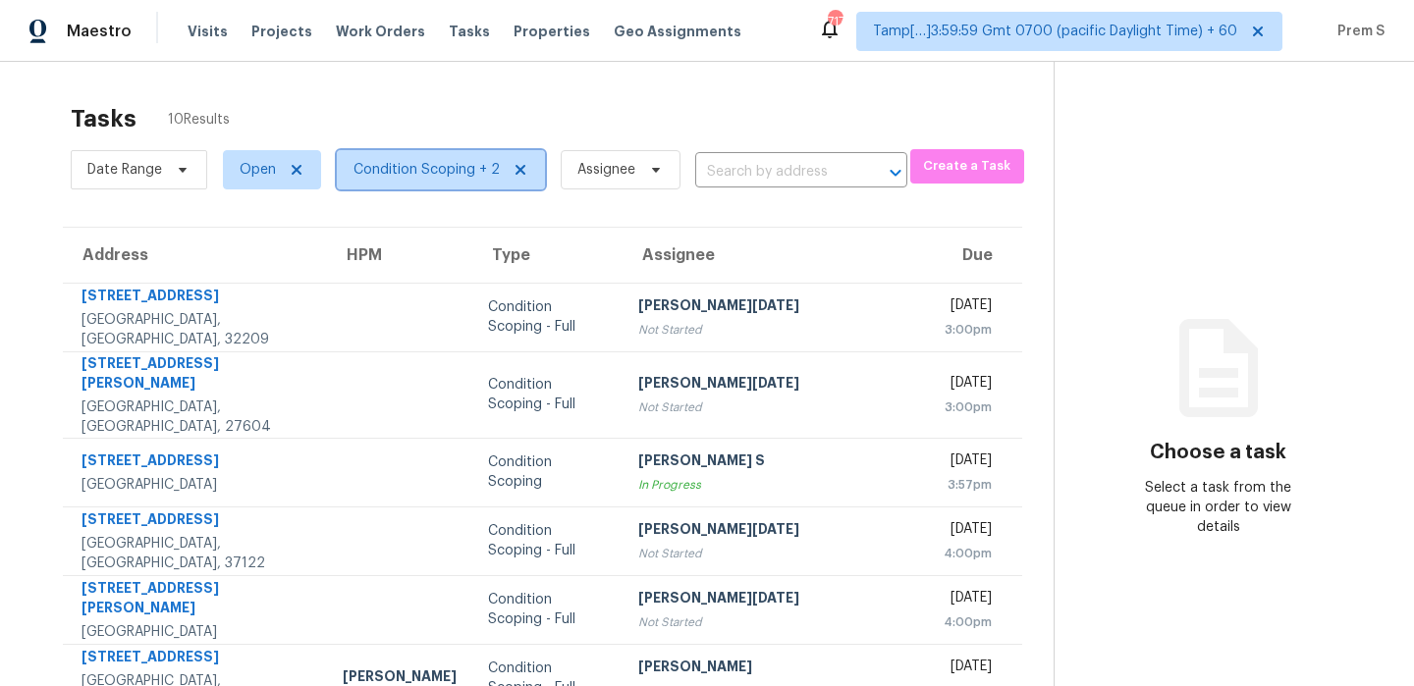 This screenshot has width=1414, height=686. I want to click on span: Properties, so click(552, 31).